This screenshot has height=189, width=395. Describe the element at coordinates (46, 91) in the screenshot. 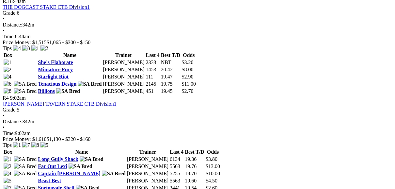

I see `a: Billions` at that location.